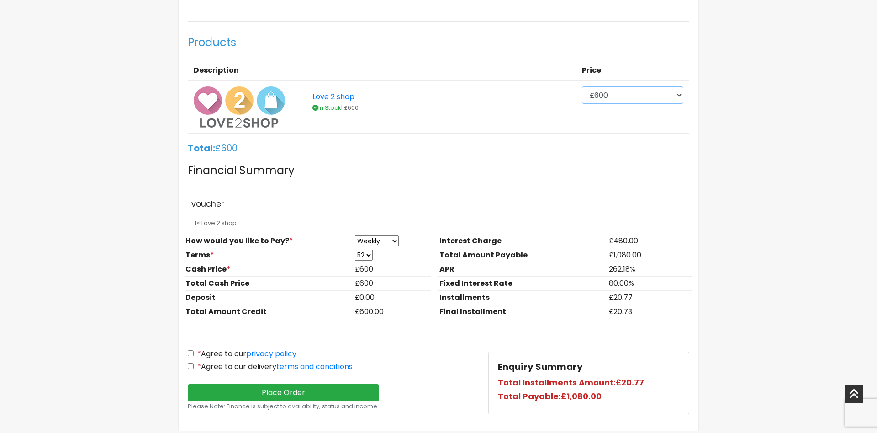 The image size is (877, 433). I want to click on li: Terms, so click(269, 255).